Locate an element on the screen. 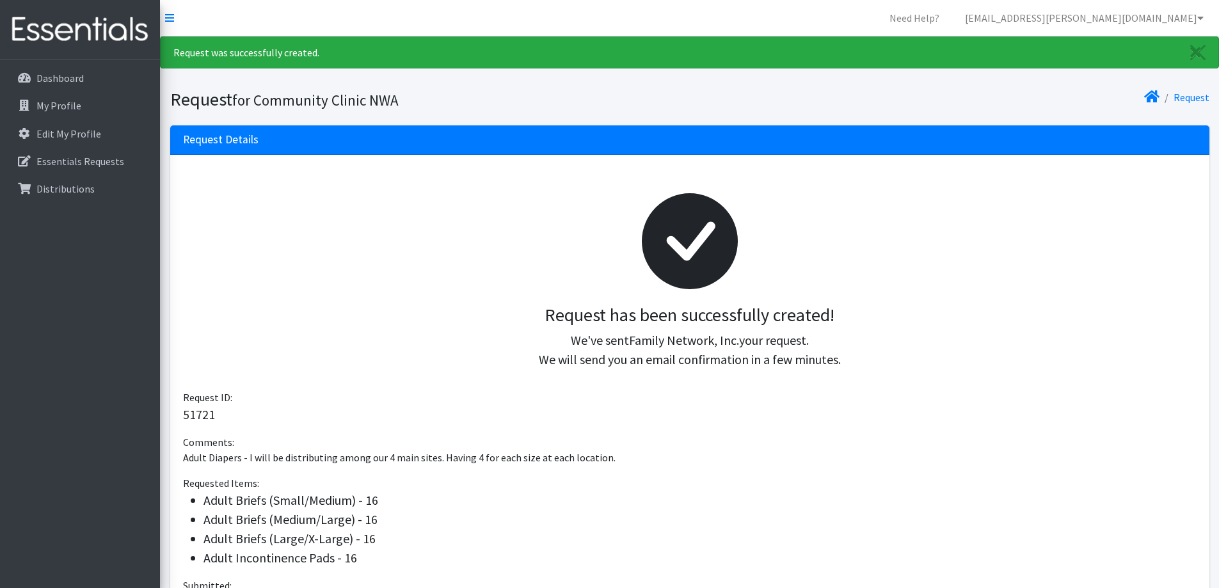 The height and width of the screenshot is (588, 1219). p: Distributions is located at coordinates (65, 189).